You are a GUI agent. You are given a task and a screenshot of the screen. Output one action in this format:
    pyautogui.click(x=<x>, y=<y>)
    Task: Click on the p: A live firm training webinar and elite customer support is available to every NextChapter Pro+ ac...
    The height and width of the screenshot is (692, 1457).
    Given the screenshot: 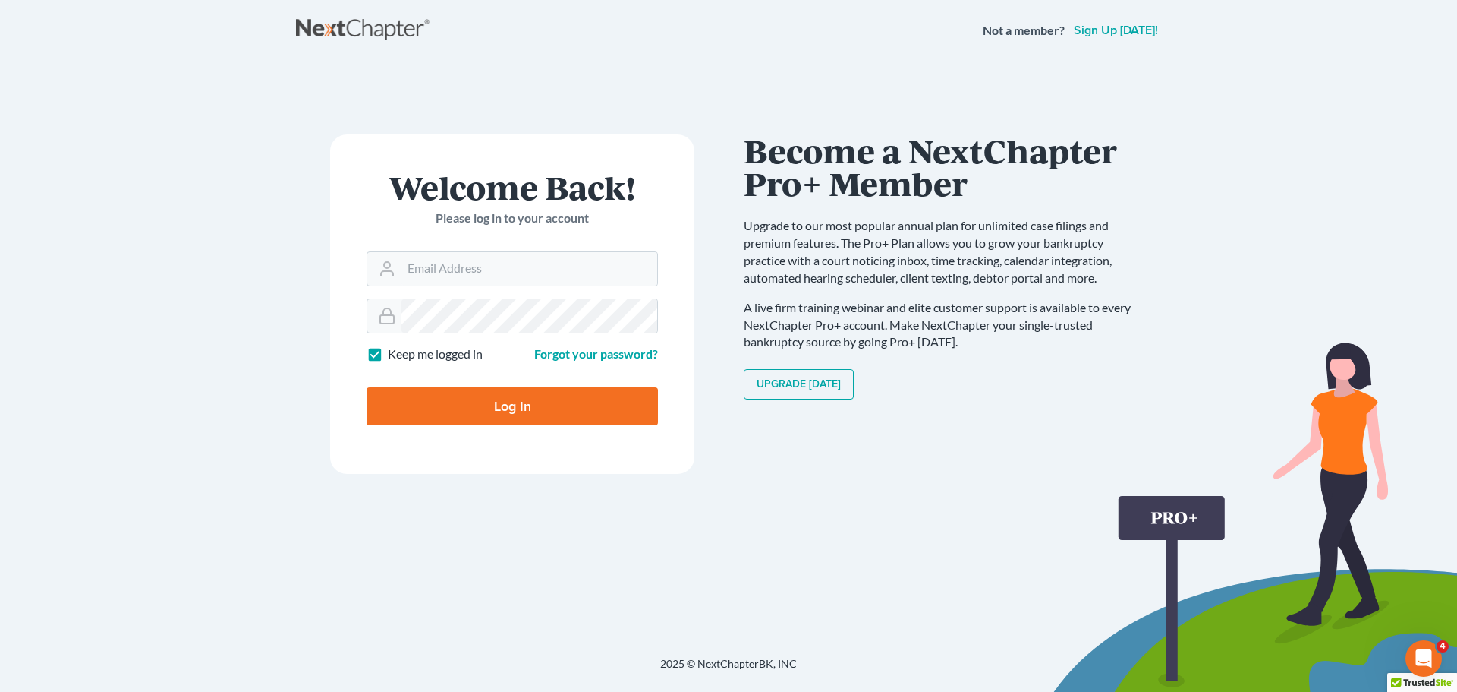 What is the action you would take?
    pyautogui.click(x=945, y=325)
    